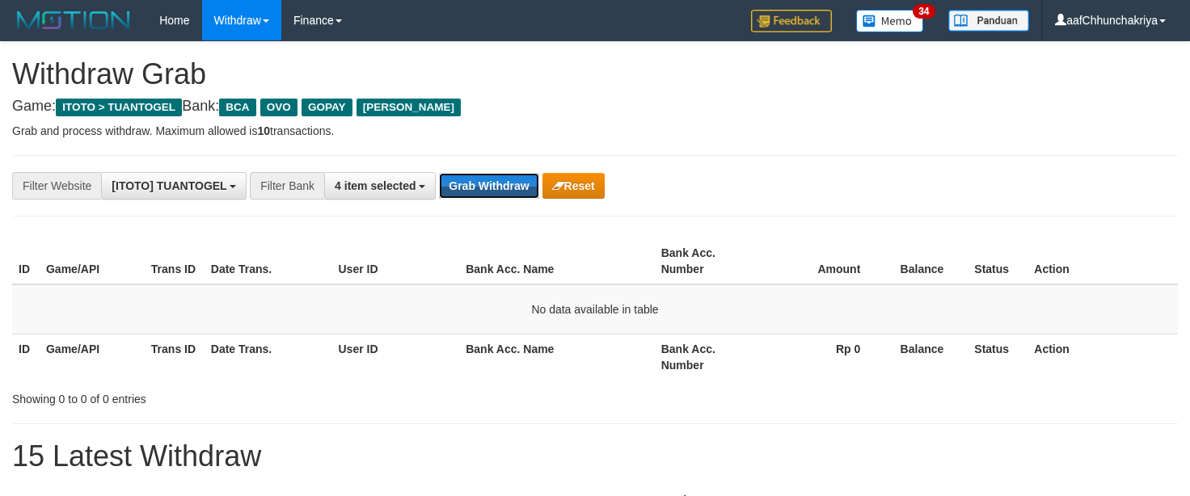  What do you see at coordinates (595, 457) in the screenshot?
I see `h1: 15 Latest Withdraw` at bounding box center [595, 457].